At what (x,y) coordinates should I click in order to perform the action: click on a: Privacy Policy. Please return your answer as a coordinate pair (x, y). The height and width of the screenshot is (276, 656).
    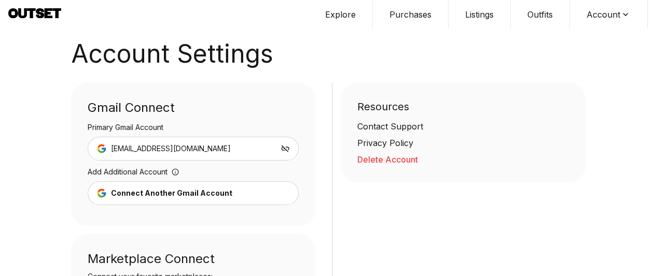
    Looking at the image, I should click on (463, 143).